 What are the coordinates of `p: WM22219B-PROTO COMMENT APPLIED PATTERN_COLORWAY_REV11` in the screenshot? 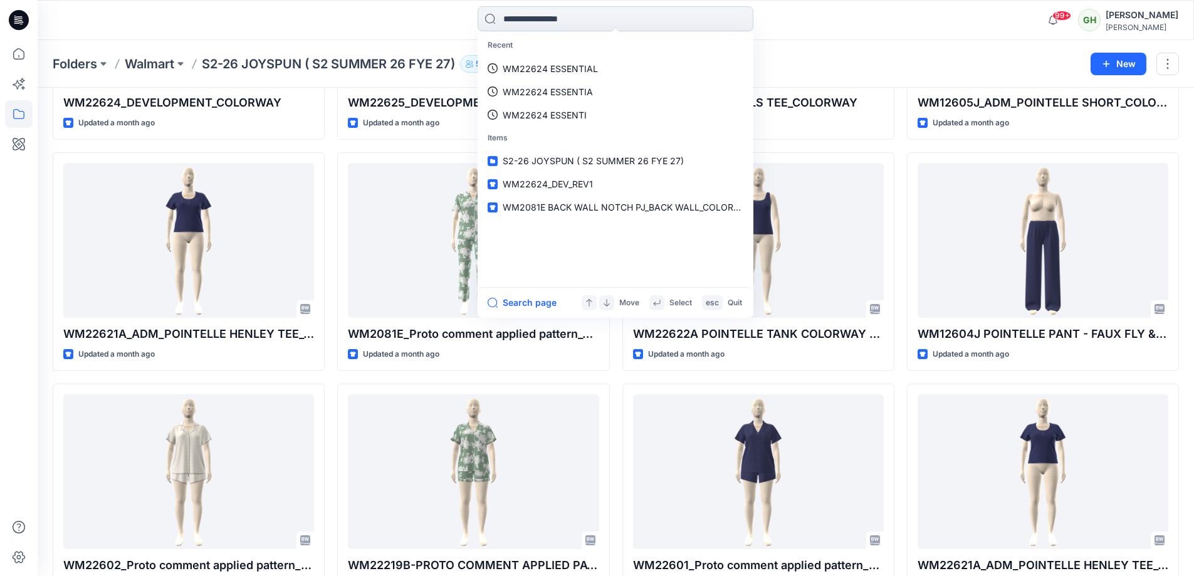 It's located at (473, 566).